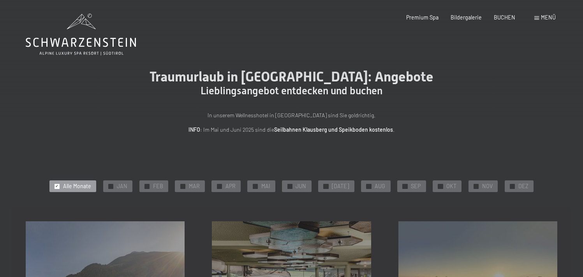 The height and width of the screenshot is (277, 583). What do you see at coordinates (333, 129) in the screenshot?
I see `strong: Seilbahnen Klausberg und Speikboden kostenlos` at bounding box center [333, 129].